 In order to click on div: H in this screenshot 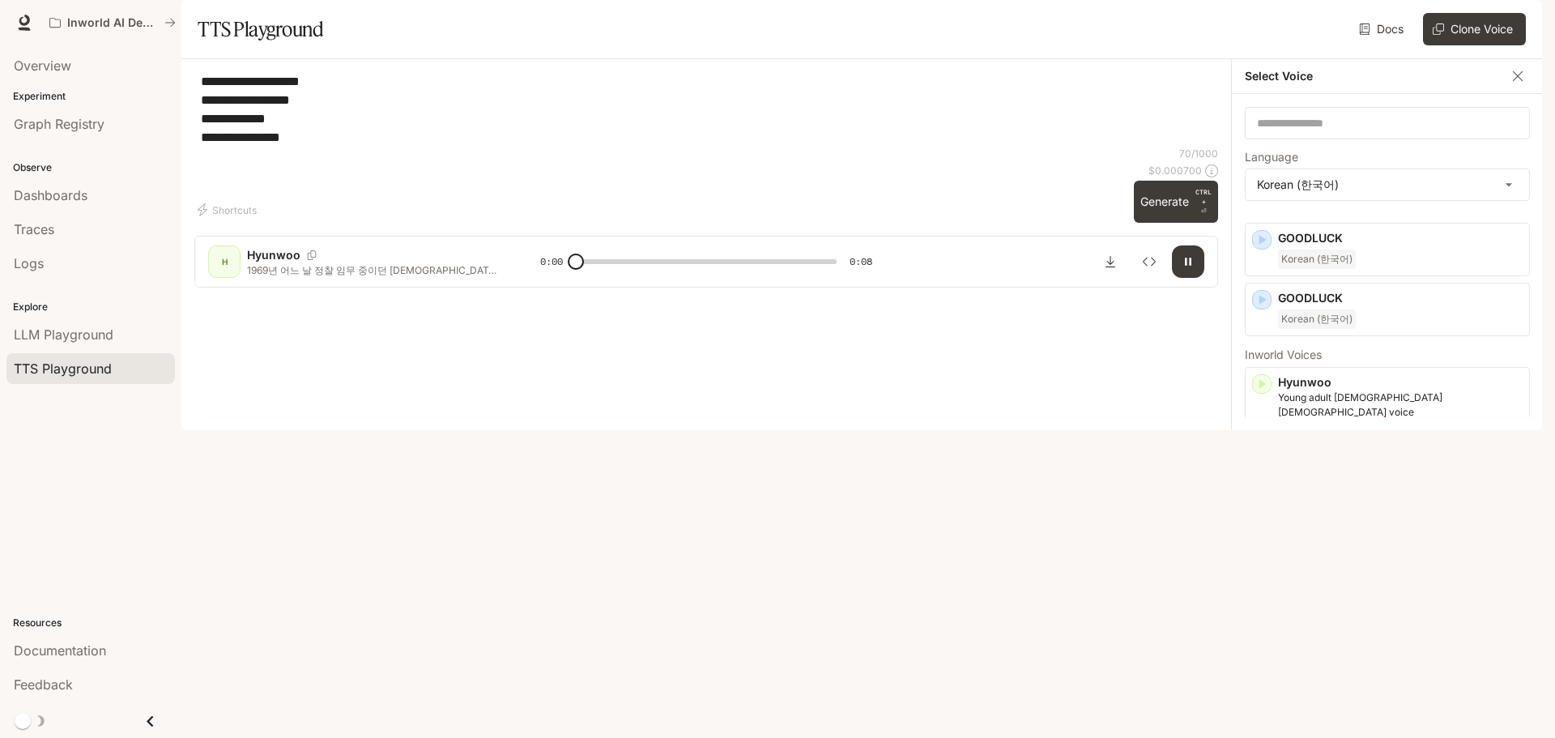, I will do `click(224, 262)`.